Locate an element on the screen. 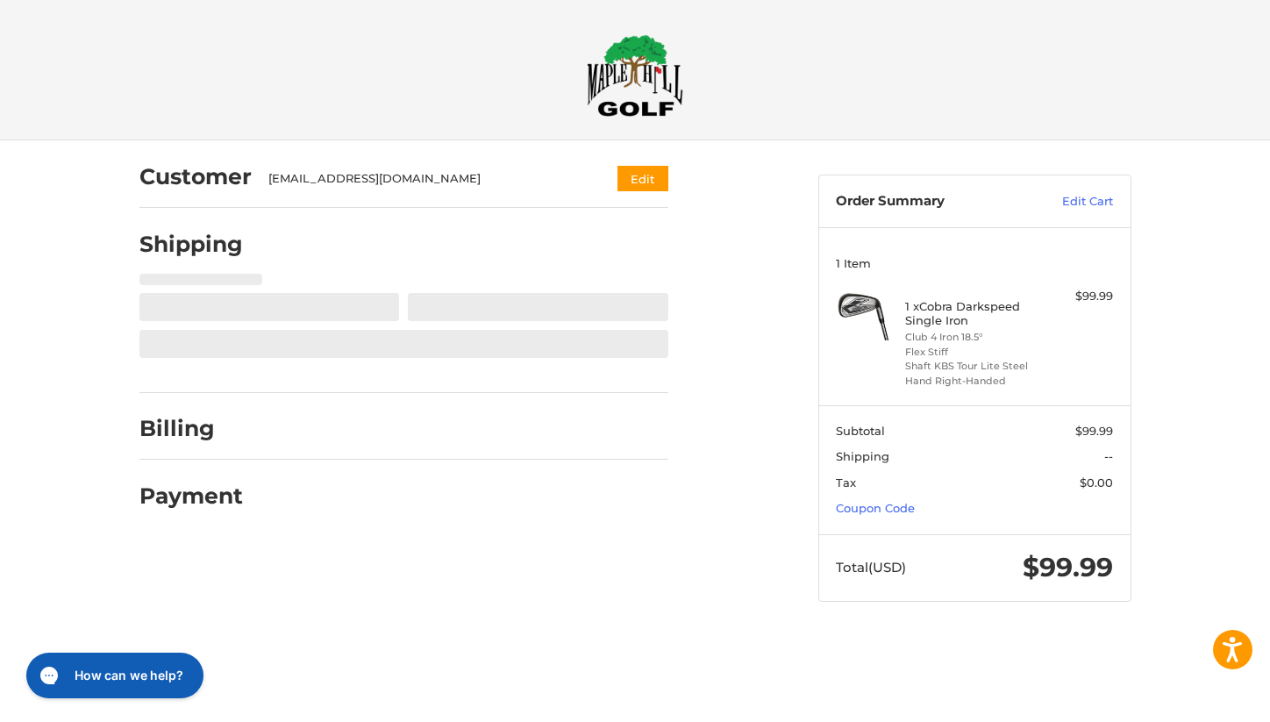 Image resolution: width=1270 pixels, height=722 pixels. a: Coupon Code is located at coordinates (876, 508).